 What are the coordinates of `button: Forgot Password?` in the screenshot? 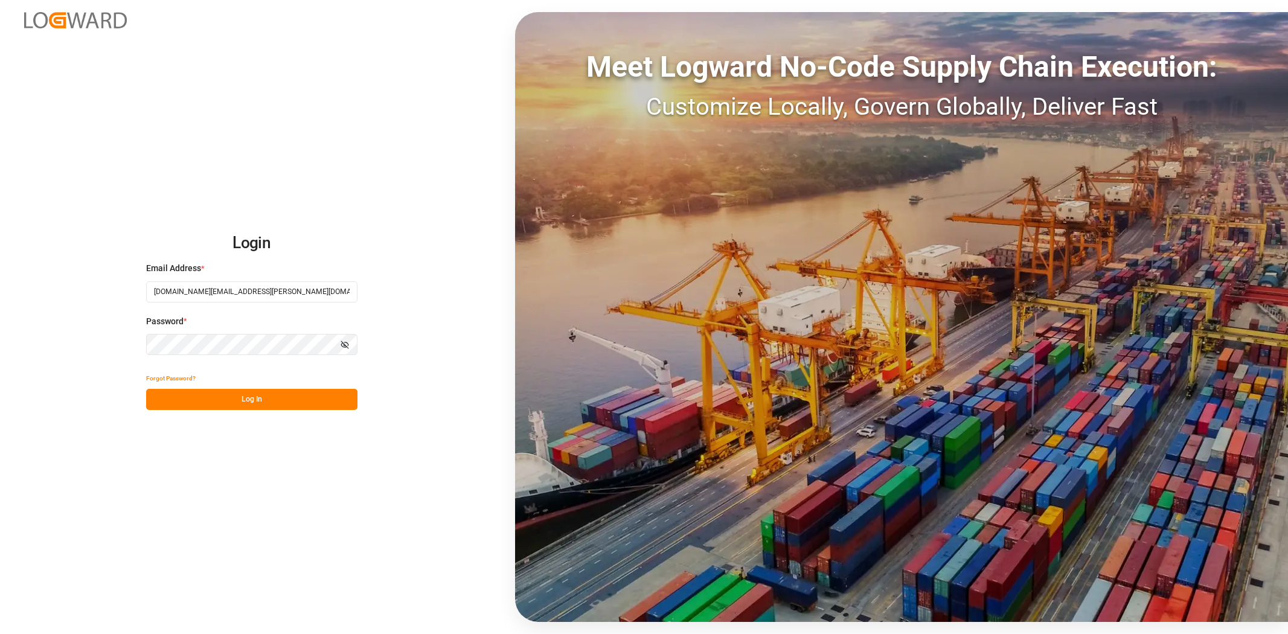 It's located at (171, 378).